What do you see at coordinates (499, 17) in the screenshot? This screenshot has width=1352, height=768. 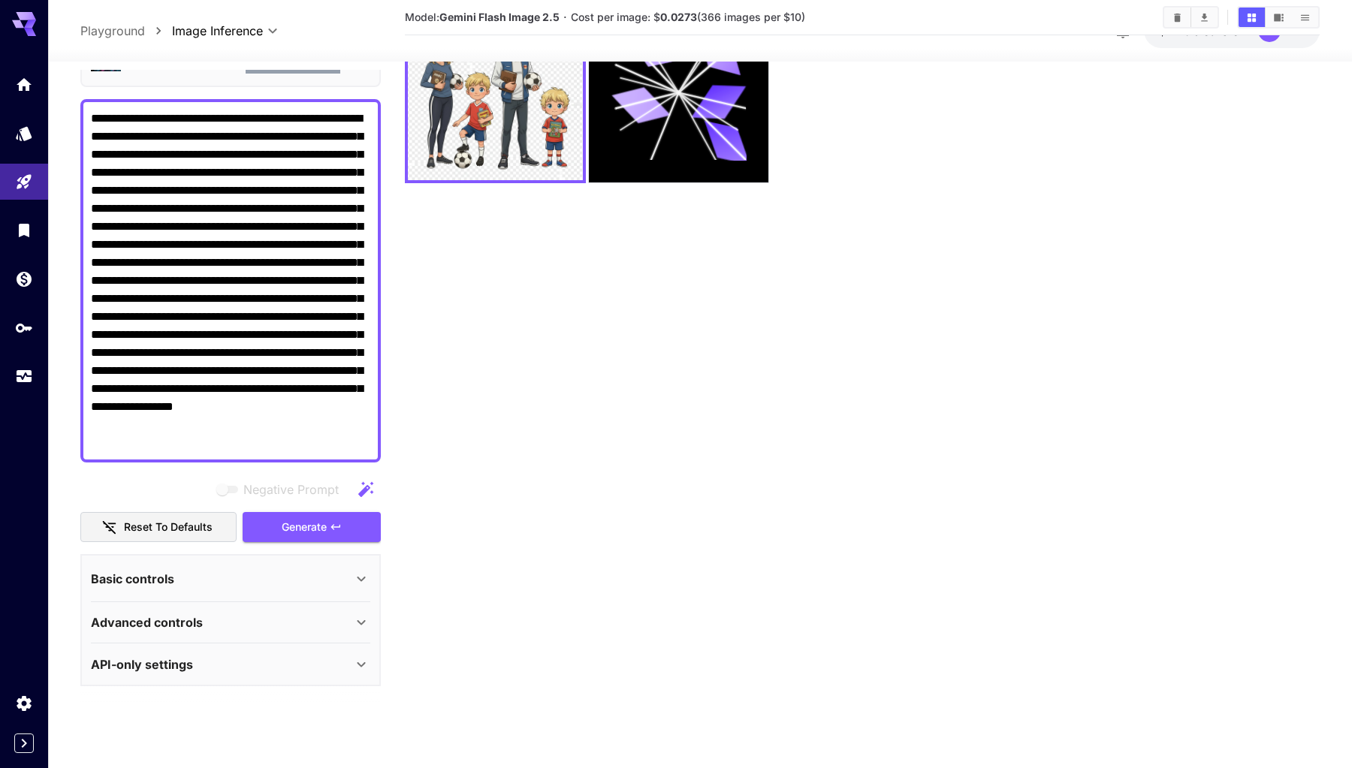 I see `b: Gemini Flash Image 2.5` at bounding box center [499, 17].